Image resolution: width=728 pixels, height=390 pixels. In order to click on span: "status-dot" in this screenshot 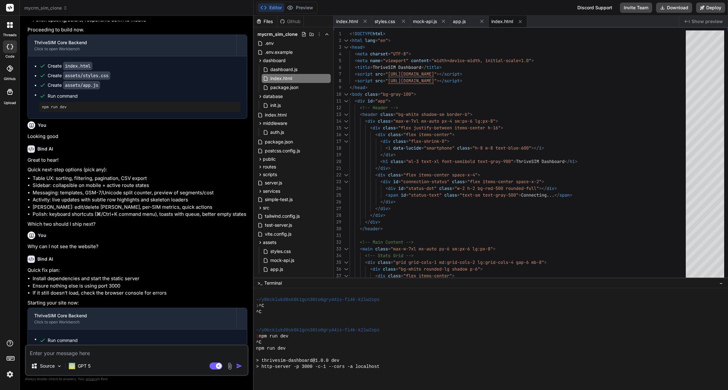, I will do `click(421, 188)`.